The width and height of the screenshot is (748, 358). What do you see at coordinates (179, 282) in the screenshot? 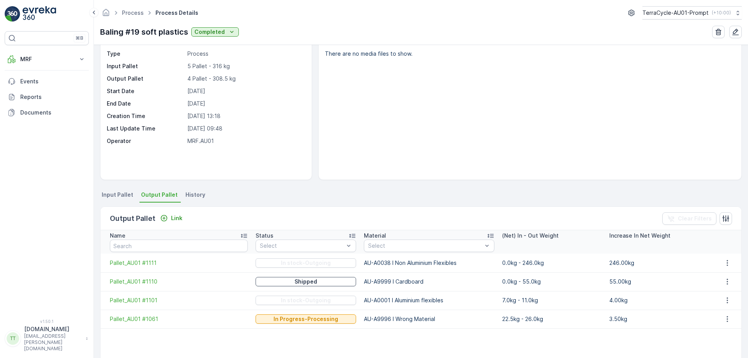
I see `a: Pallet_AU01 #1110` at bounding box center [179, 282].